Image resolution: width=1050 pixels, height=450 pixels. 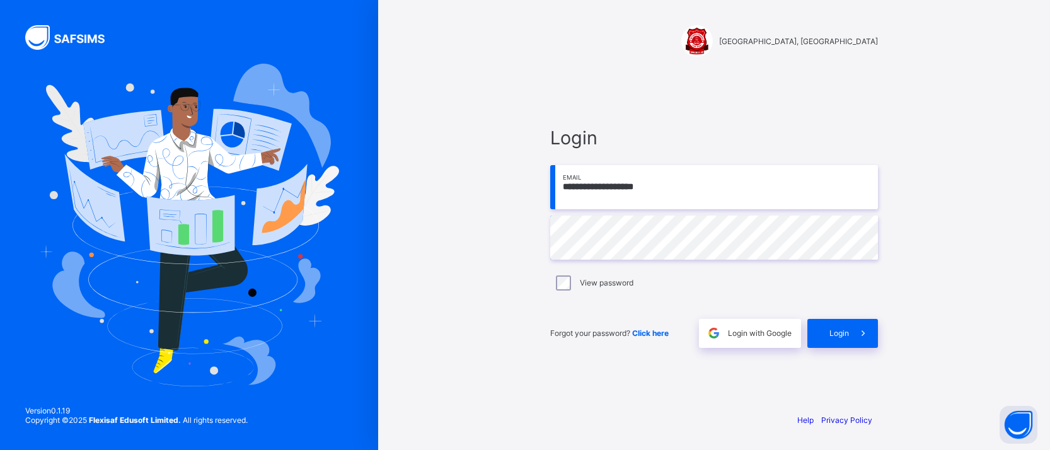 What do you see at coordinates (650, 333) in the screenshot?
I see `span: Click here` at bounding box center [650, 333].